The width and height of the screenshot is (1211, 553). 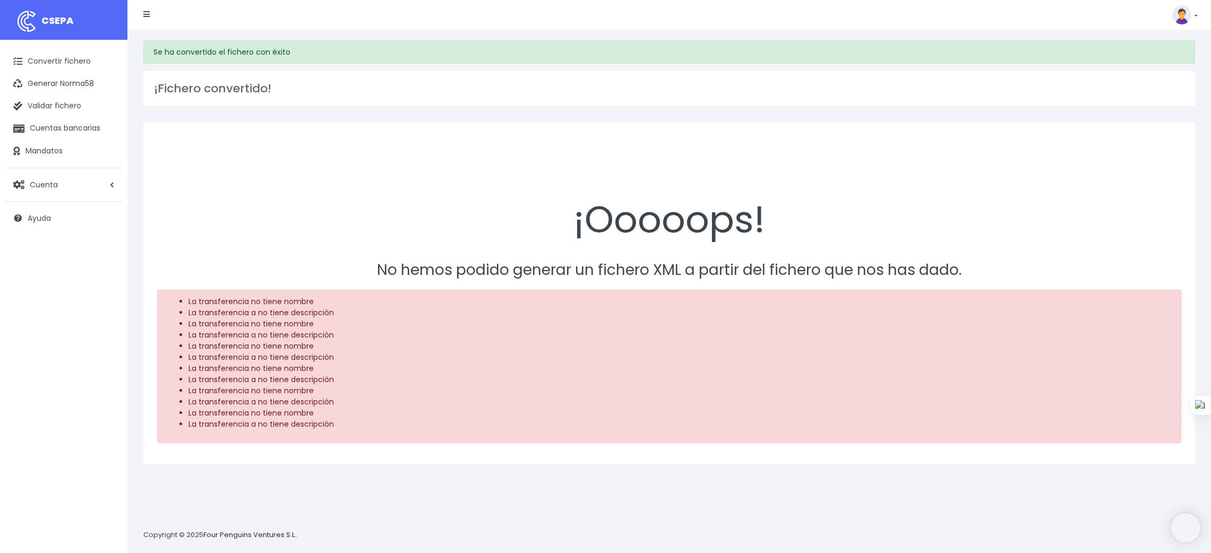 I want to click on a: Mandatos, so click(x=64, y=151).